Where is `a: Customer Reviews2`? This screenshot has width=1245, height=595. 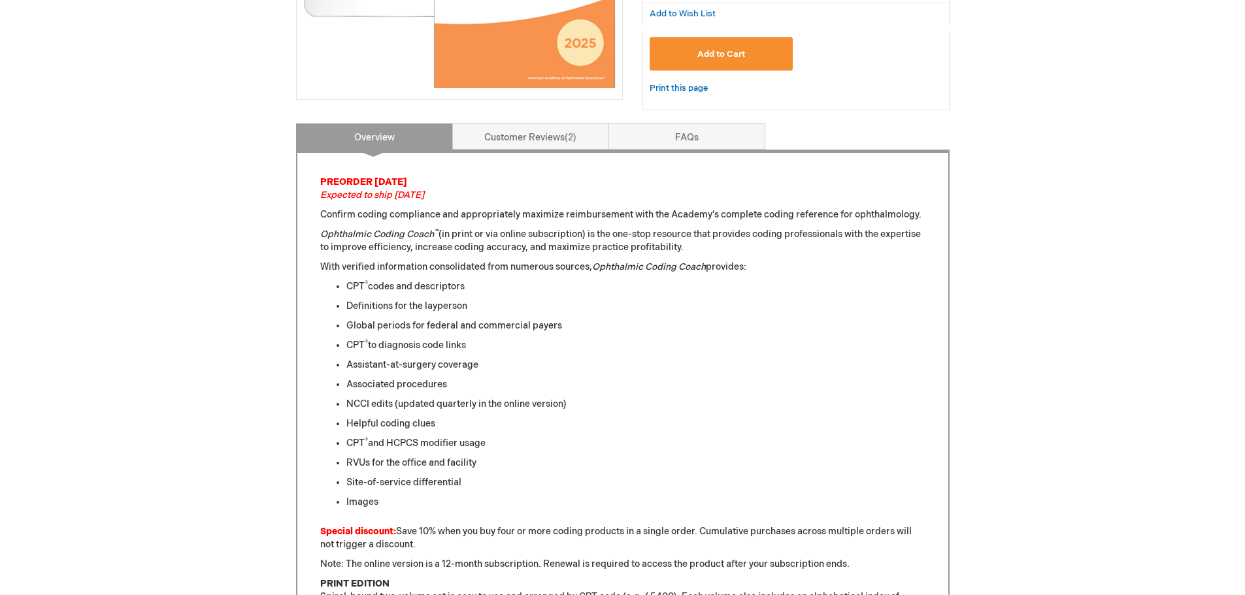
a: Customer Reviews2 is located at coordinates (531, 137).